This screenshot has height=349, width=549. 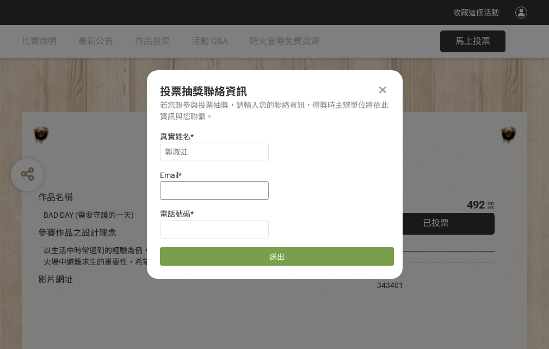 What do you see at coordinates (473, 41) in the screenshot?
I see `button: 馬上投票` at bounding box center [473, 41].